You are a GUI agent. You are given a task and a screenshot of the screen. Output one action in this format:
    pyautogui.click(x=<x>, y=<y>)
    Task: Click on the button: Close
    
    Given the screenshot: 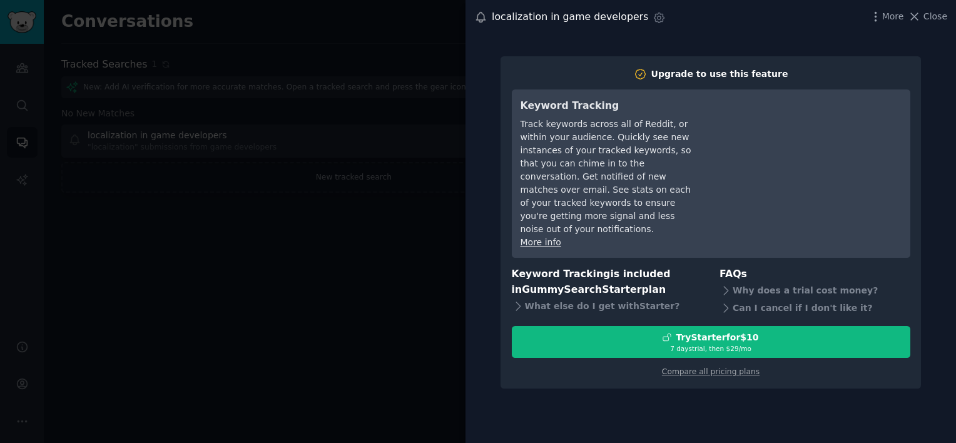 What is the action you would take?
    pyautogui.click(x=927, y=16)
    